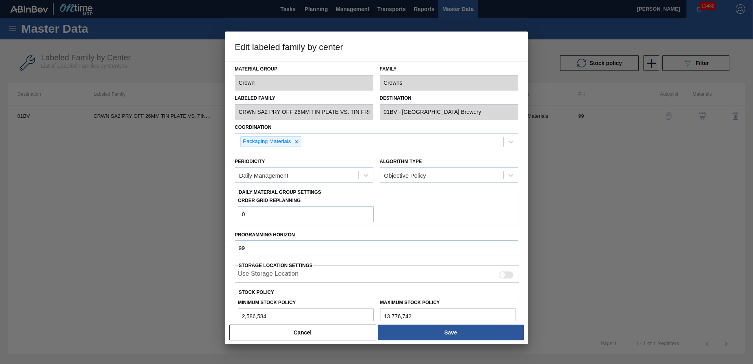  What do you see at coordinates (264, 175) in the screenshot?
I see `div: Daily Management` at bounding box center [264, 175].